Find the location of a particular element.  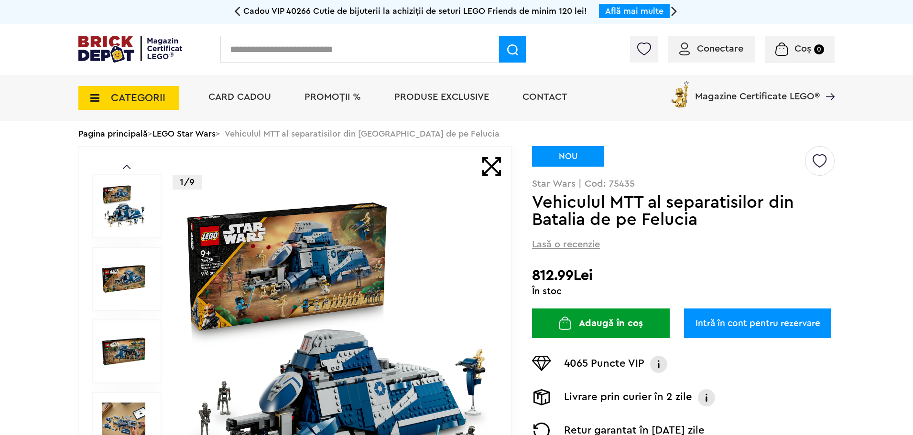

a: Pagina principală is located at coordinates (113, 134).